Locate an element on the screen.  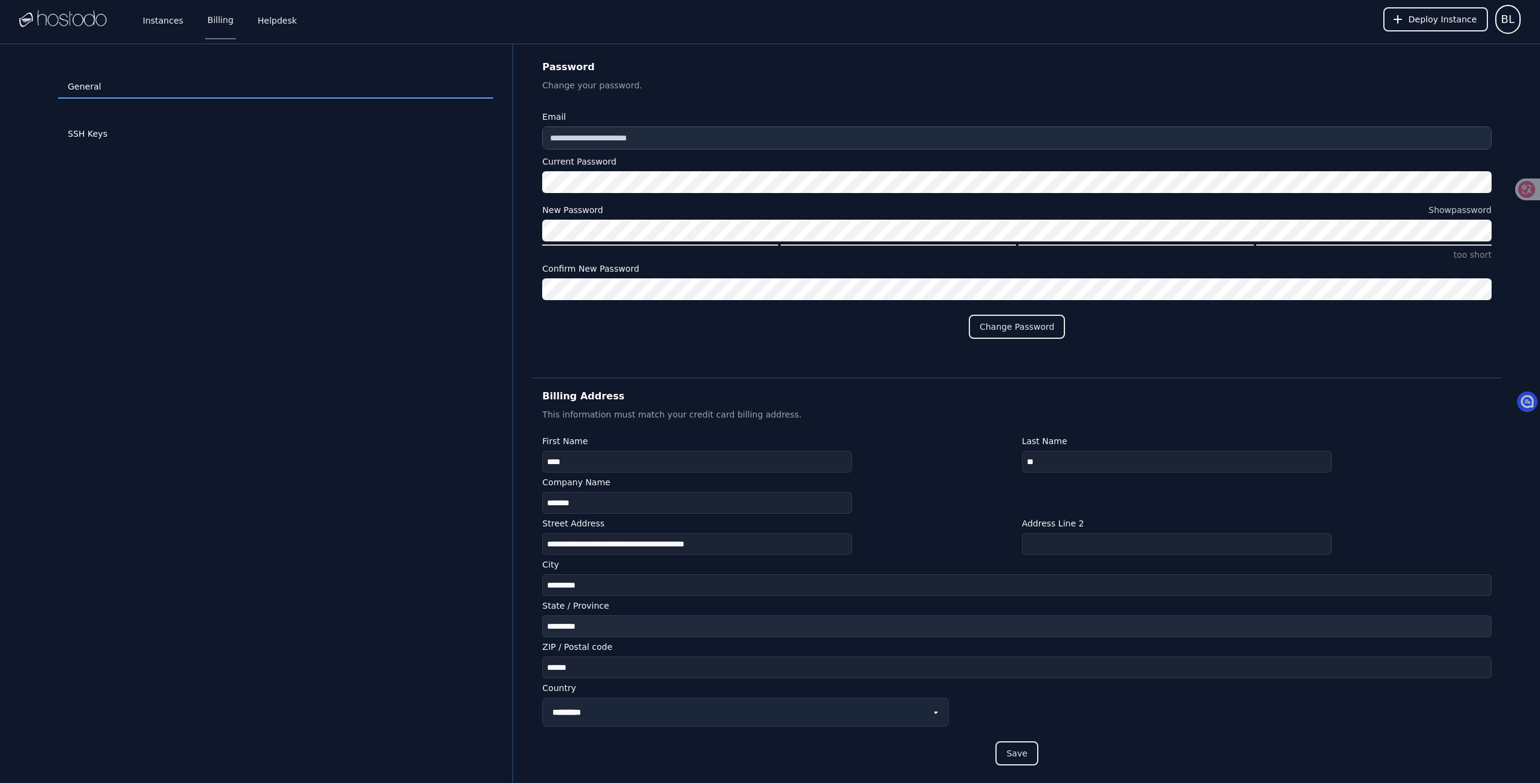
label: First Name is located at coordinates (777, 441).